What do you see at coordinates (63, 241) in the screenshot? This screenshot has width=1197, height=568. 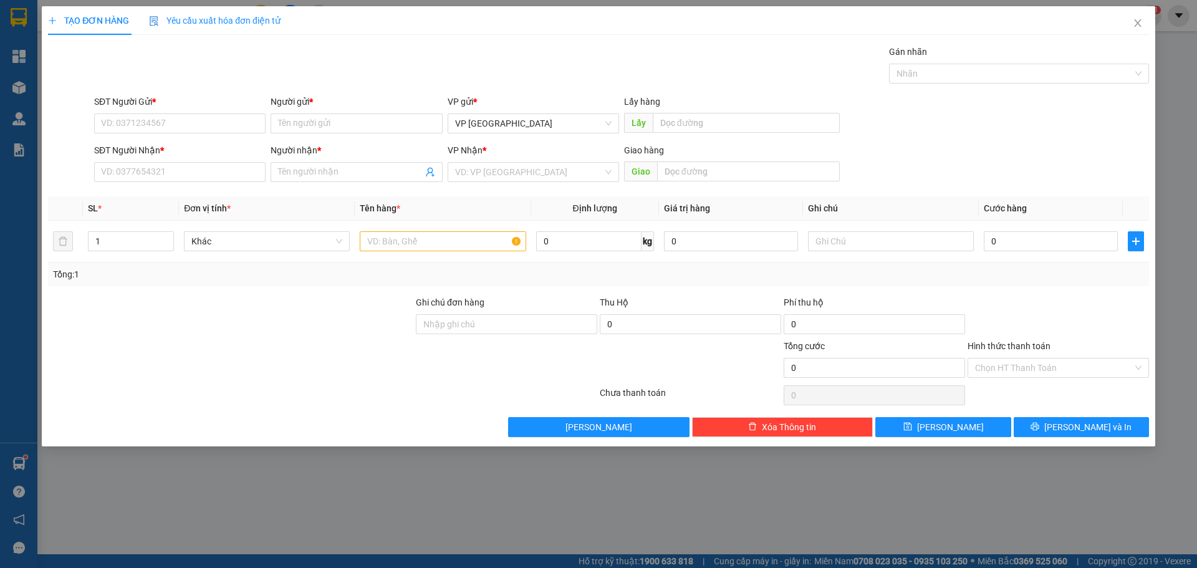 I see `button: delete` at bounding box center [63, 241].